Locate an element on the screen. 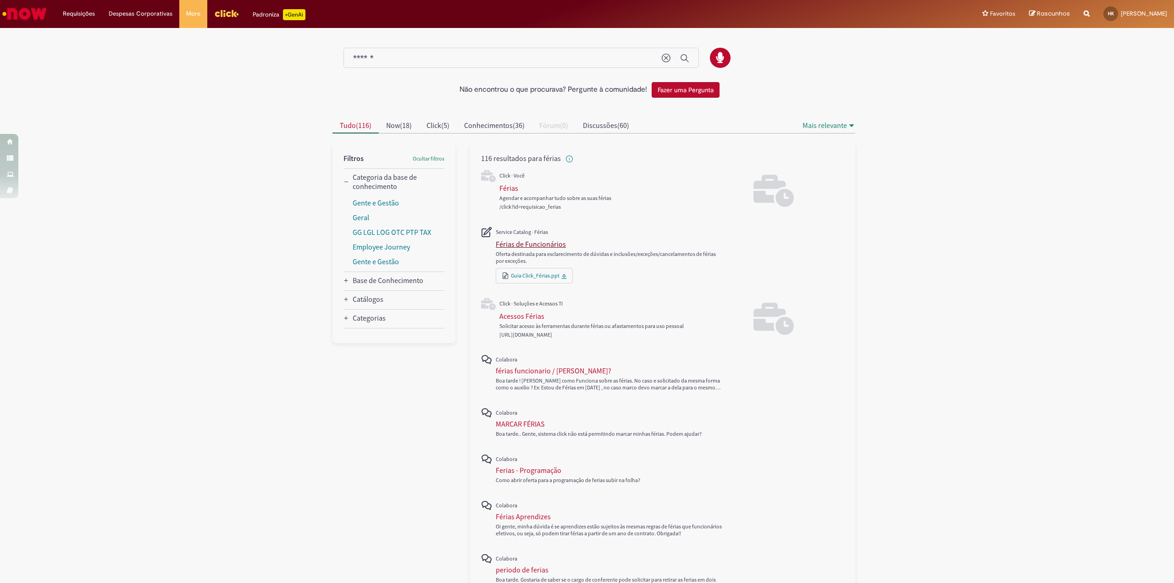 Image resolution: width=1174 pixels, height=583 pixels. h2: Não encontrou o que procurava? Pergunte à comunidade! is located at coordinates (553, 90).